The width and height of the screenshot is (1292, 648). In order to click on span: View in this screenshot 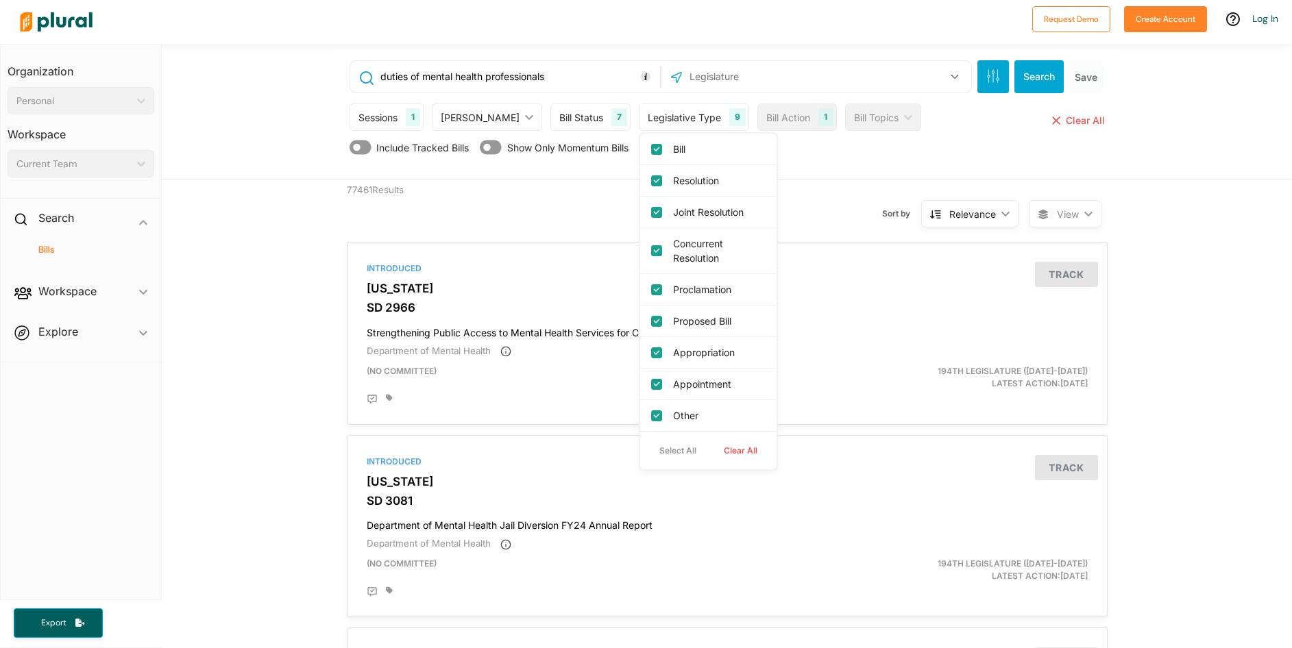, I will do `click(1067, 214)`.